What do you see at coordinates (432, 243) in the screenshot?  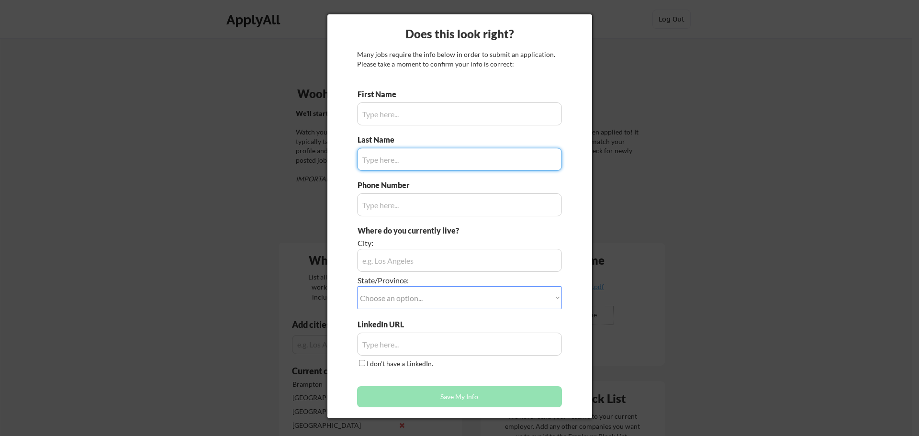 I see `div: City:` at bounding box center [432, 243].